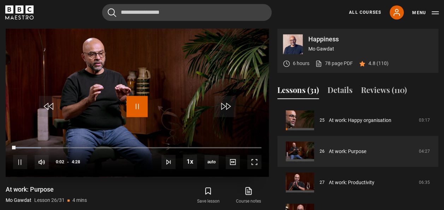 This screenshot has height=210, width=444. I want to click on button: Pause, so click(20, 162).